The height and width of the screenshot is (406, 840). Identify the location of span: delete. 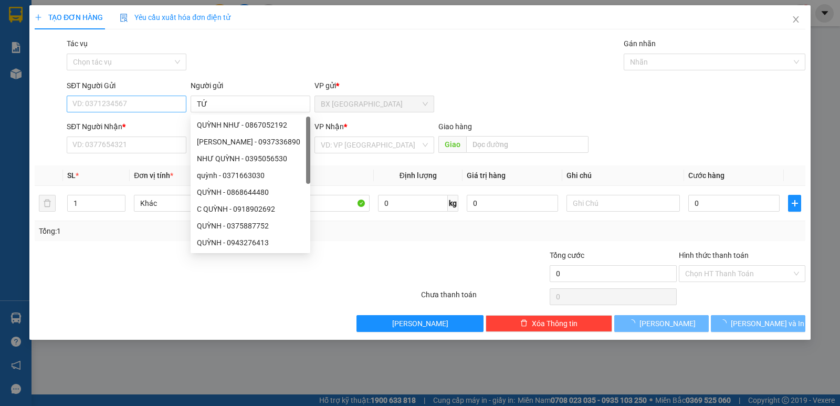
(524, 324).